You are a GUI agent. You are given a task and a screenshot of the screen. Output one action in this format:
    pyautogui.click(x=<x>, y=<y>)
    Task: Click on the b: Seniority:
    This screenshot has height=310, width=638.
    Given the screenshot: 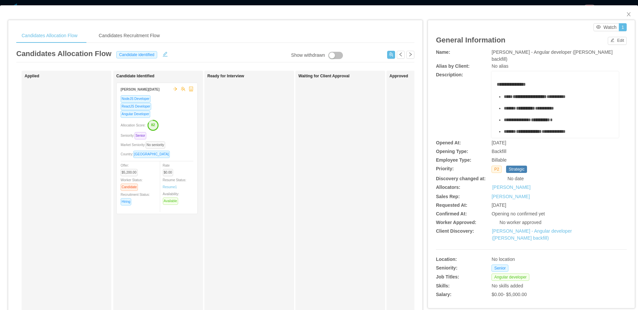 What is the action you would take?
    pyautogui.click(x=447, y=268)
    